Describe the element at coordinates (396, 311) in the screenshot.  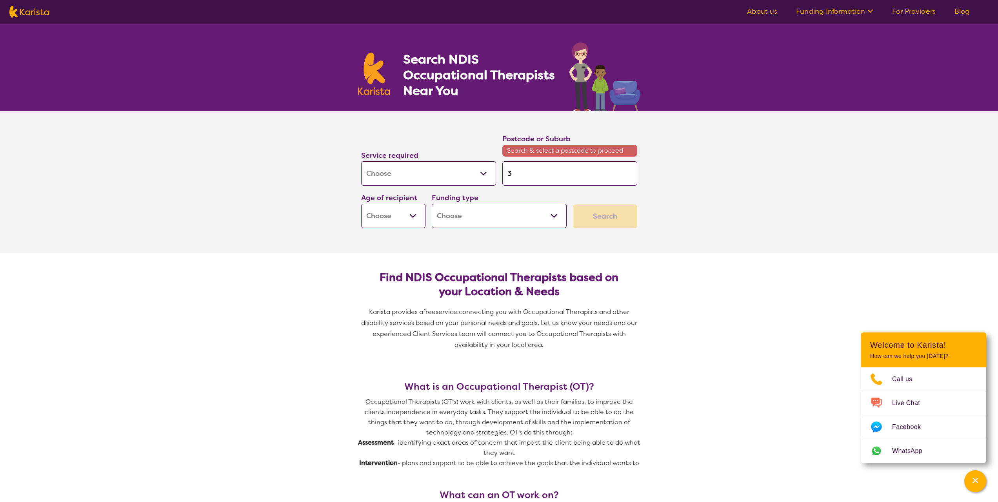
I see `span: Karista provides a` at that location.